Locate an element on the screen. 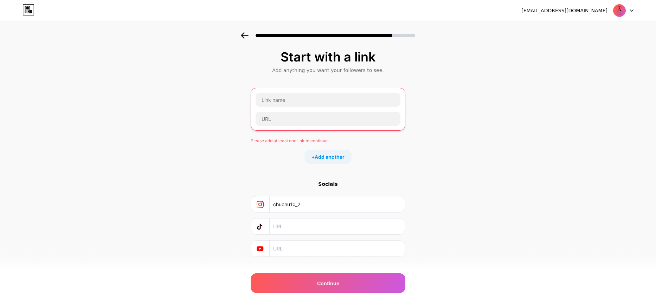 This screenshot has width=656, height=307. span: Add another is located at coordinates (329, 157).